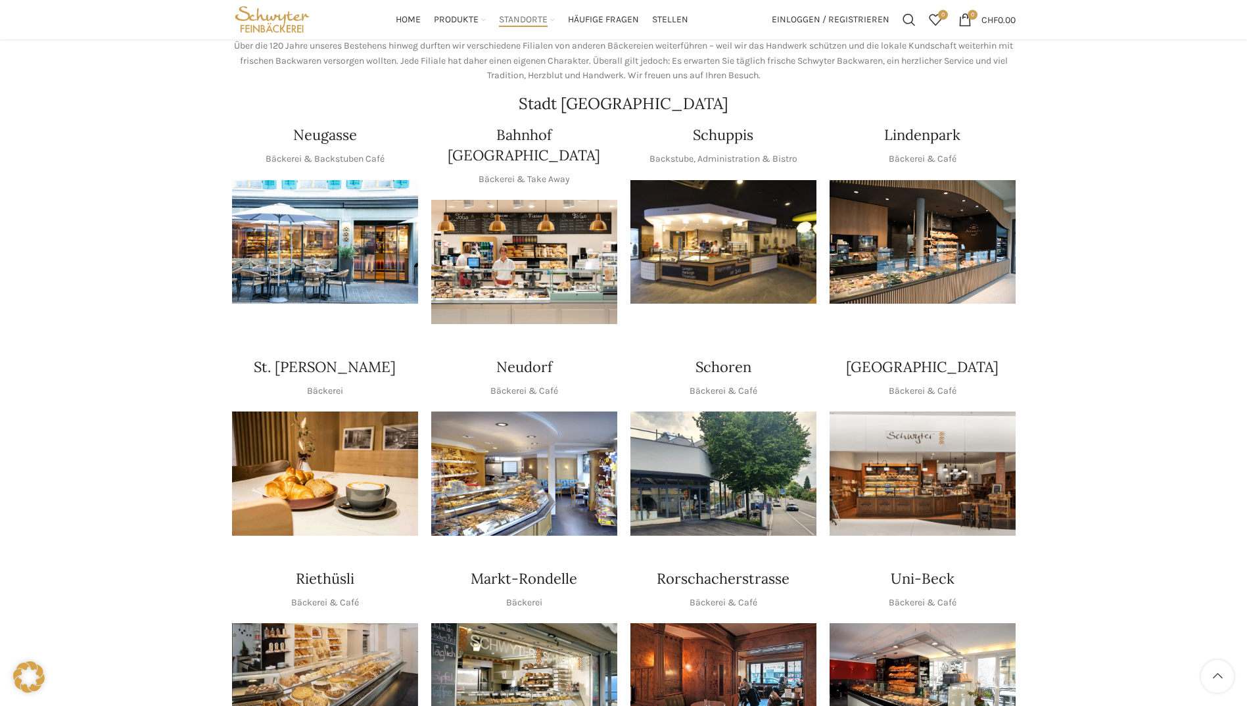  I want to click on h4: Lindenpark, so click(922, 135).